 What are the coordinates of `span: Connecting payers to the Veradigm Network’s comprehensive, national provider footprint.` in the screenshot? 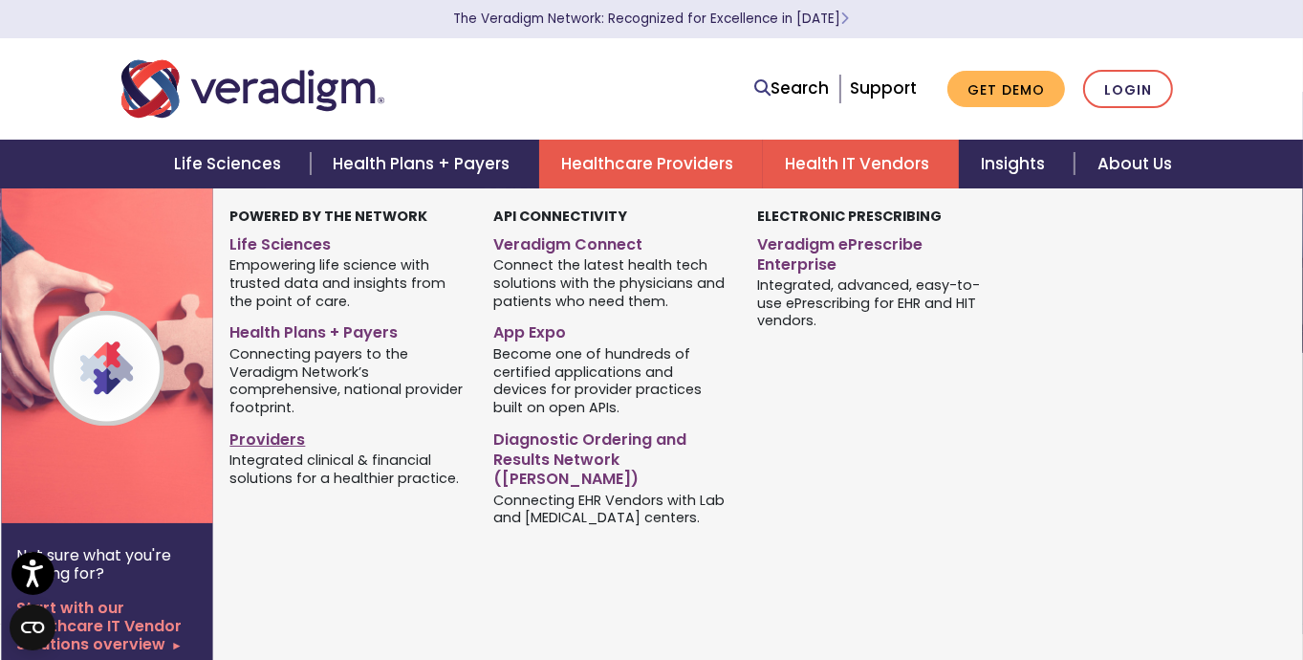 It's located at (347, 380).